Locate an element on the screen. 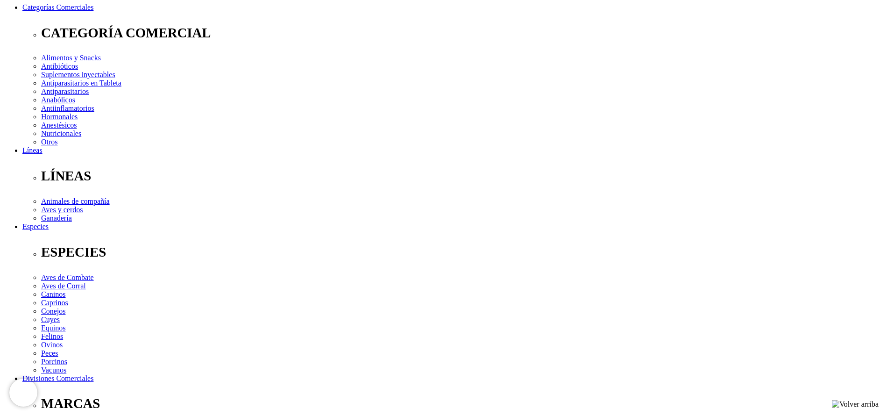 The image size is (886, 416). span: Ganadería is located at coordinates (56, 218).